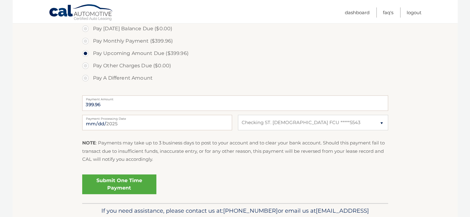 The height and width of the screenshot is (217, 470). I want to click on a: Logout, so click(414, 12).